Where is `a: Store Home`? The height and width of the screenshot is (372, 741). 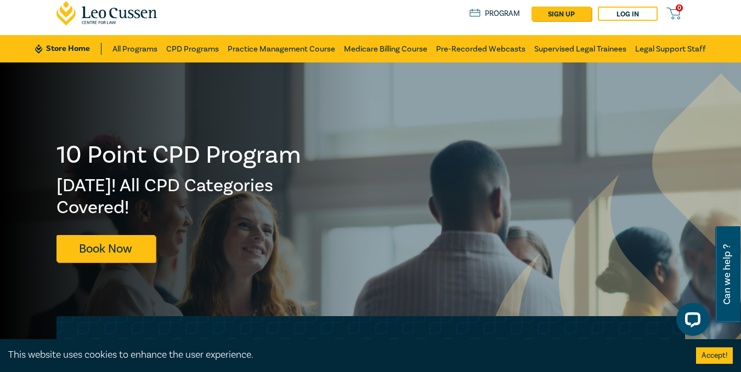 a: Store Home is located at coordinates (68, 49).